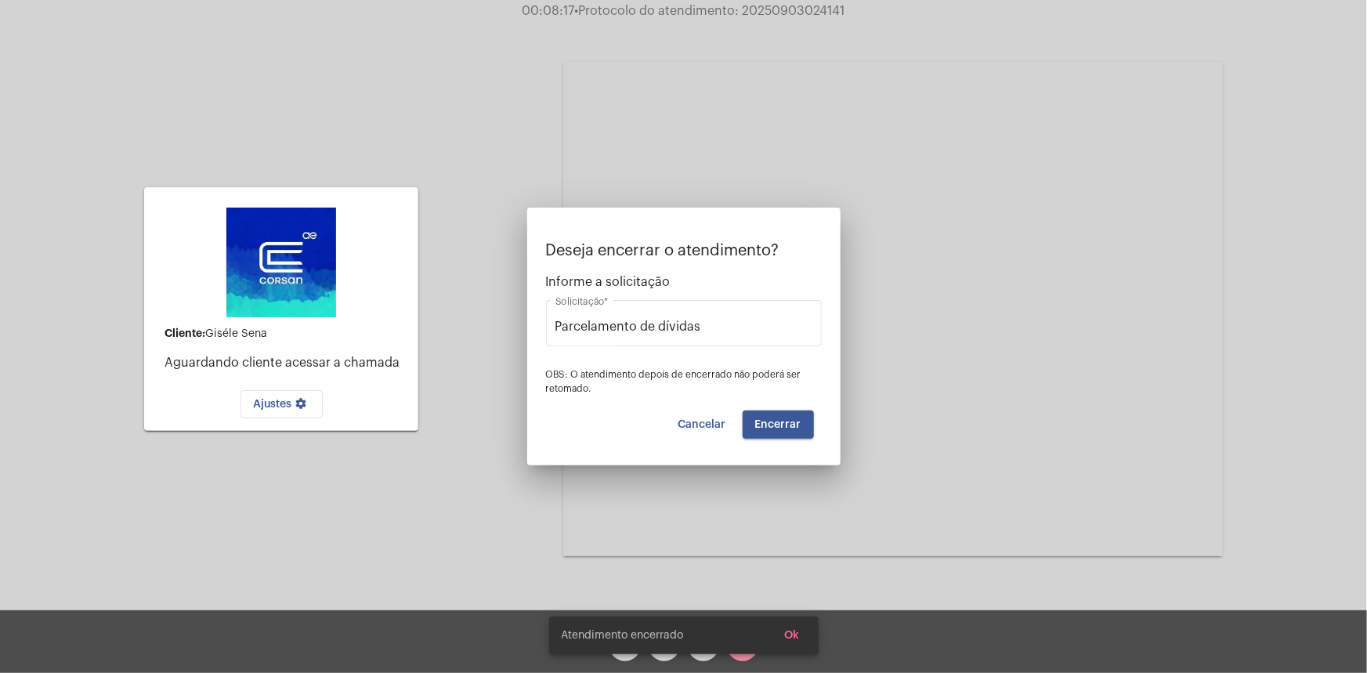  Describe the element at coordinates (702, 425) in the screenshot. I see `button: Cancelar` at that location.